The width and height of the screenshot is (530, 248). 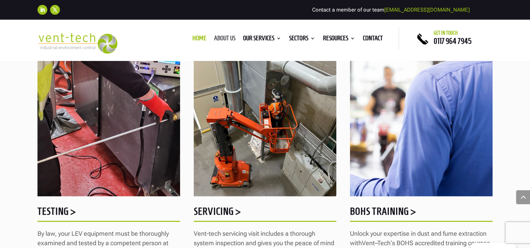 What do you see at coordinates (368, 243) in the screenshot?
I see `span: Vent` at bounding box center [368, 243].